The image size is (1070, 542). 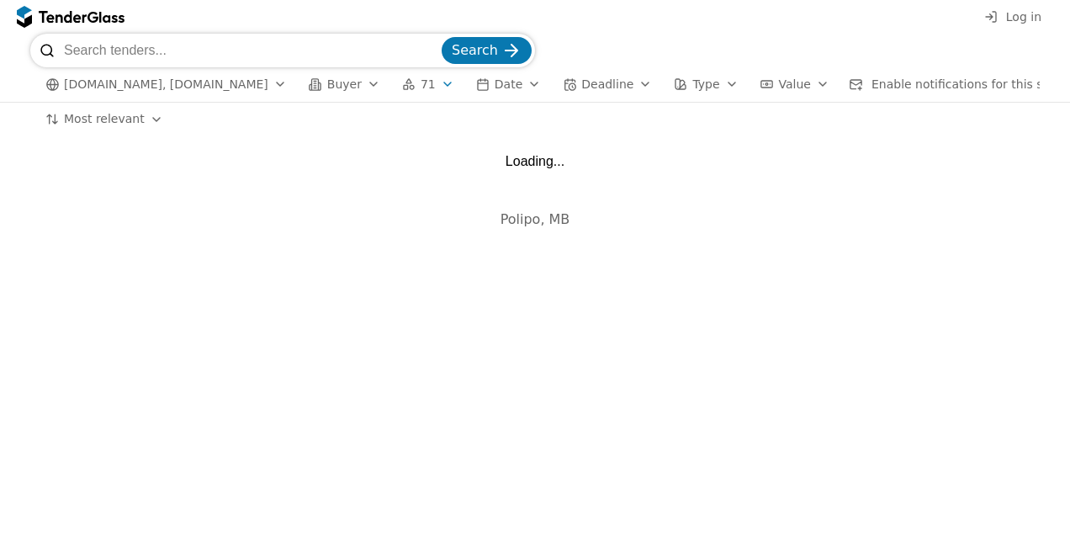 What do you see at coordinates (535, 219) in the screenshot?
I see `span: Polipo, MB` at bounding box center [535, 219].